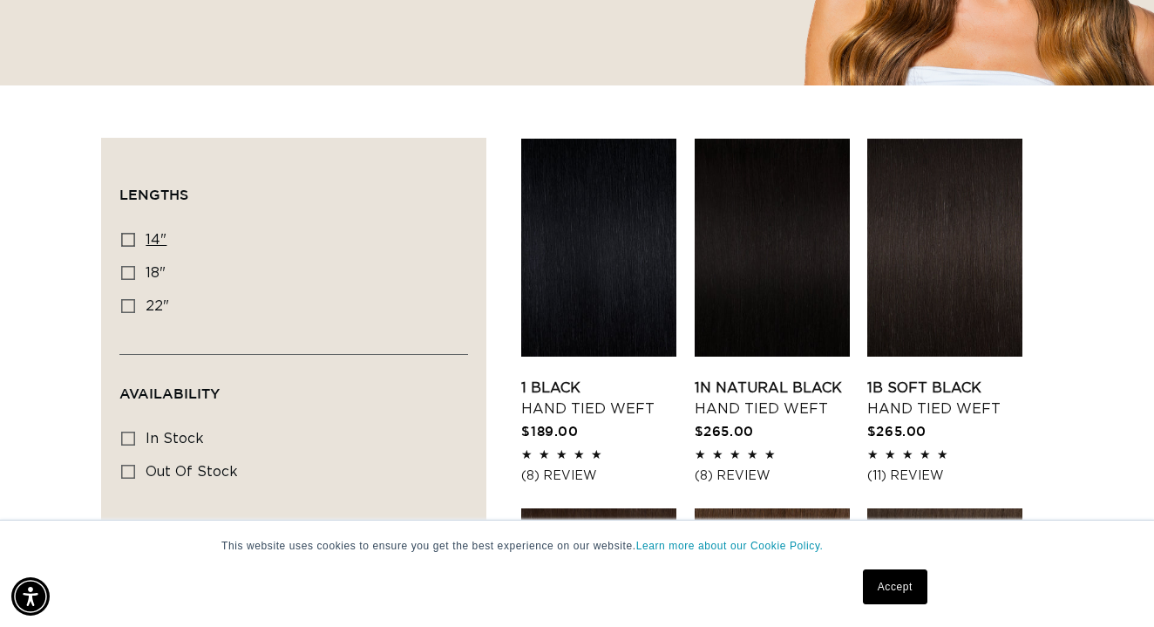 The height and width of the screenshot is (627, 1154). I want to click on a: Learn more about our Cookie Policy., so click(729, 546).